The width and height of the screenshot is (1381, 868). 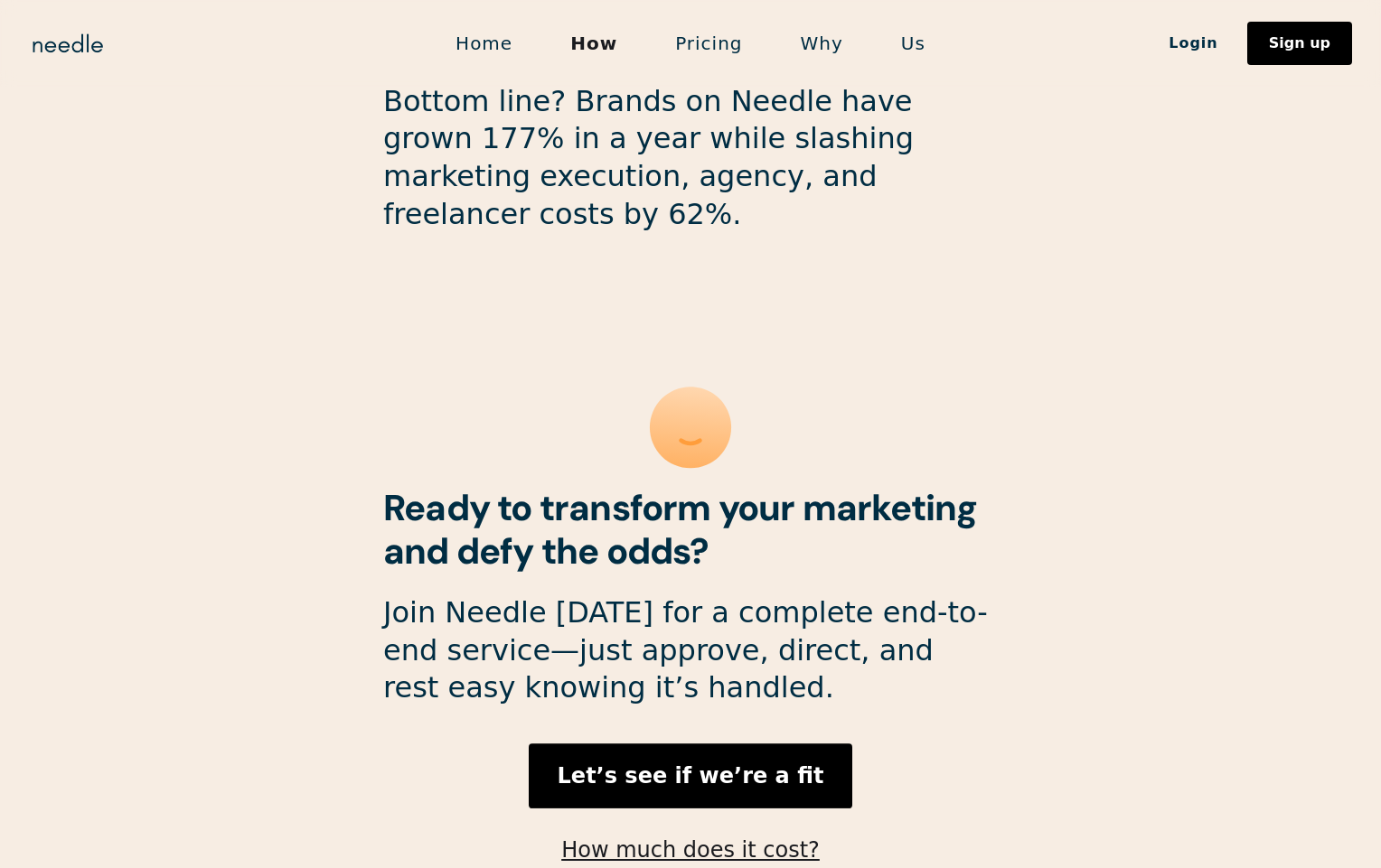 What do you see at coordinates (690, 776) in the screenshot?
I see `a: Let’s see if we’re a fit` at bounding box center [690, 776].